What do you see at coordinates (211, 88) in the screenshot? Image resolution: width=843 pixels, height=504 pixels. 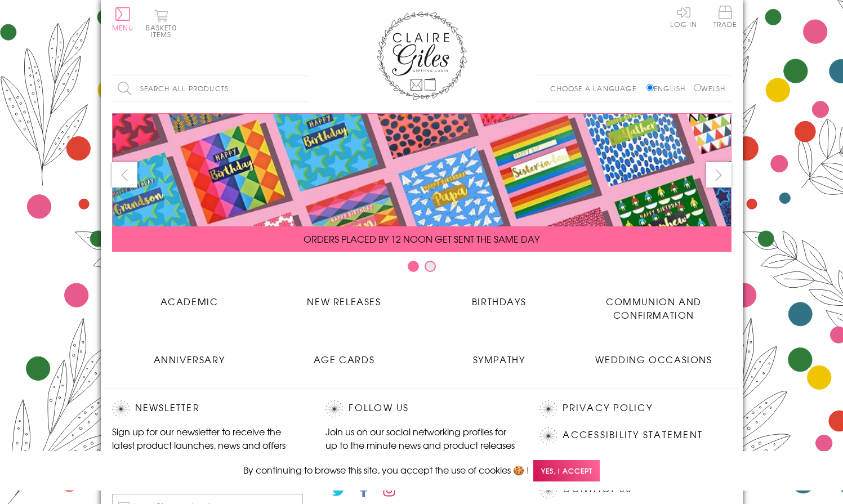 I see `input: Search all products` at bounding box center [211, 88].